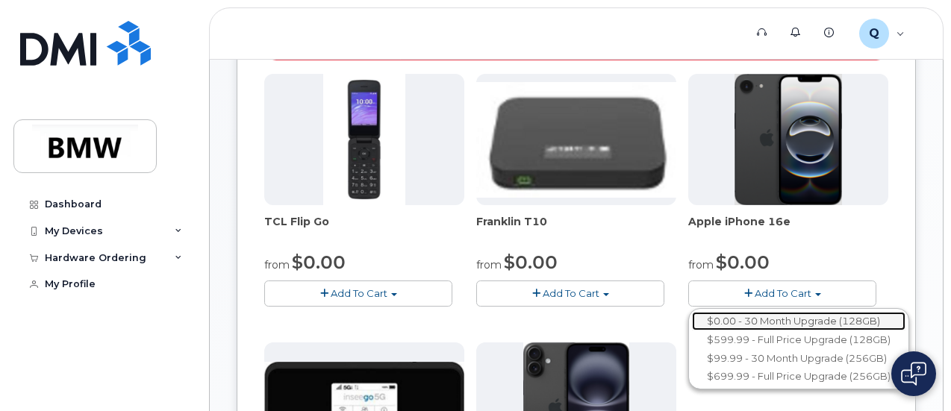  Describe the element at coordinates (788, 229) in the screenshot. I see `div: Apple iPhone 16e` at that location.